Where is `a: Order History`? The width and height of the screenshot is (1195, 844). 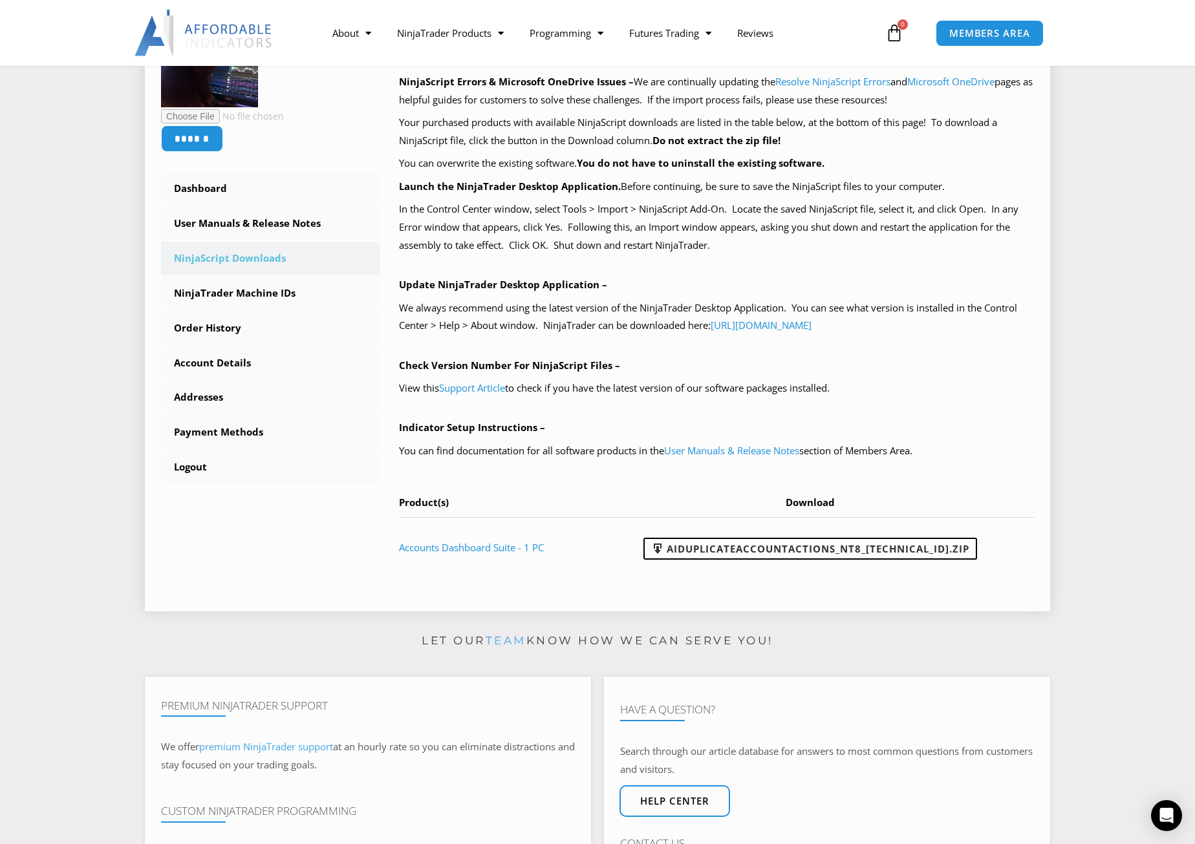 a: Order History is located at coordinates (270, 328).